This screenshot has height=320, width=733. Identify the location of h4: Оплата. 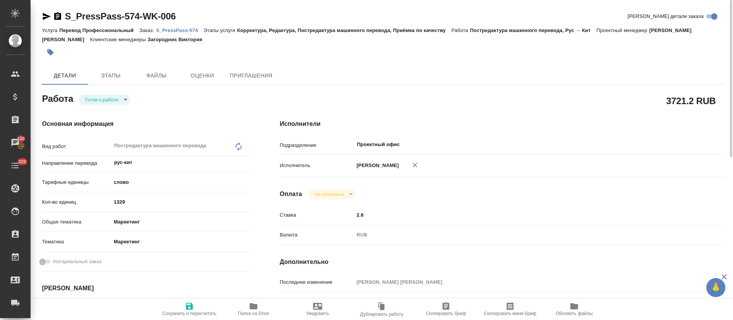
(291, 194).